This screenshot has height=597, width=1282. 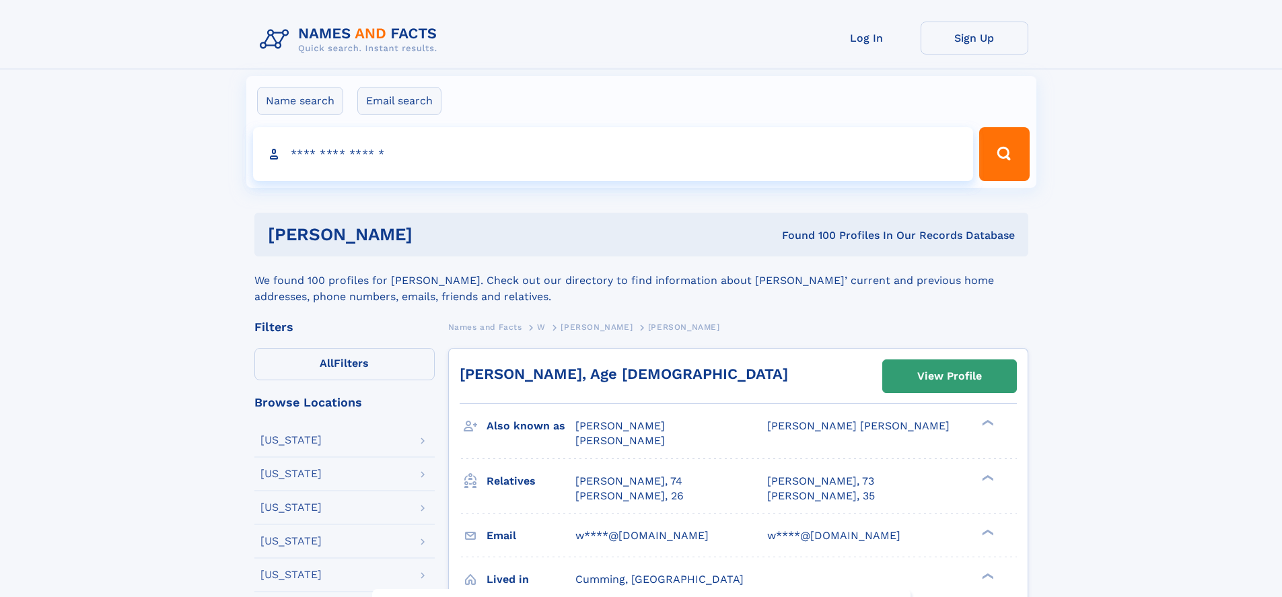 I want to click on a: Names and Facts, so click(x=485, y=326).